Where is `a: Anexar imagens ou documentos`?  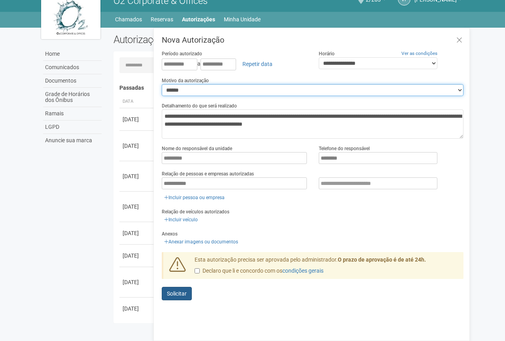
a: Anexar imagens ou documentos is located at coordinates (201, 242).